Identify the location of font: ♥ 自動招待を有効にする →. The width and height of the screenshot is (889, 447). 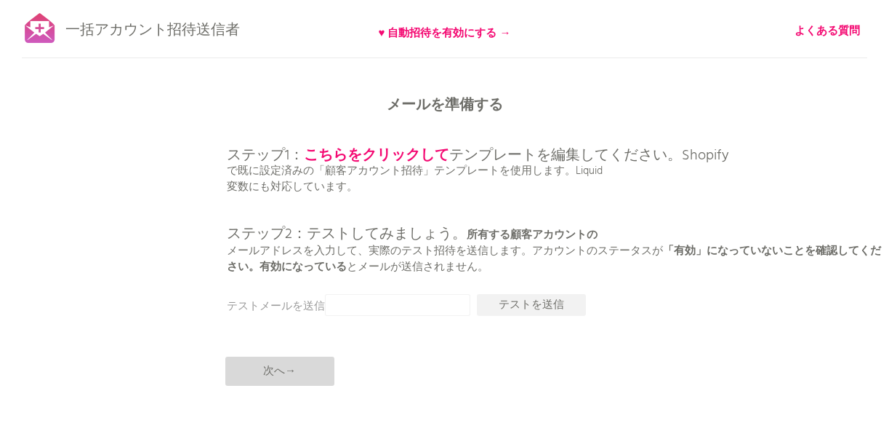
(445, 33).